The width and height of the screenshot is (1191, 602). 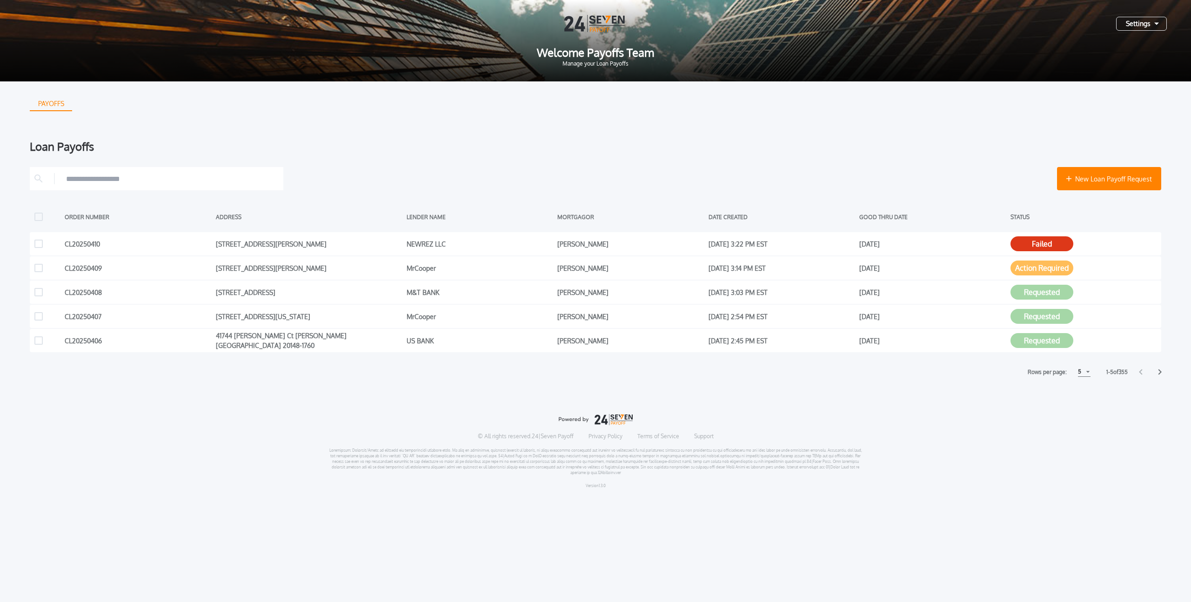 What do you see at coordinates (1042, 268) in the screenshot?
I see `button: Action Required` at bounding box center [1042, 268].